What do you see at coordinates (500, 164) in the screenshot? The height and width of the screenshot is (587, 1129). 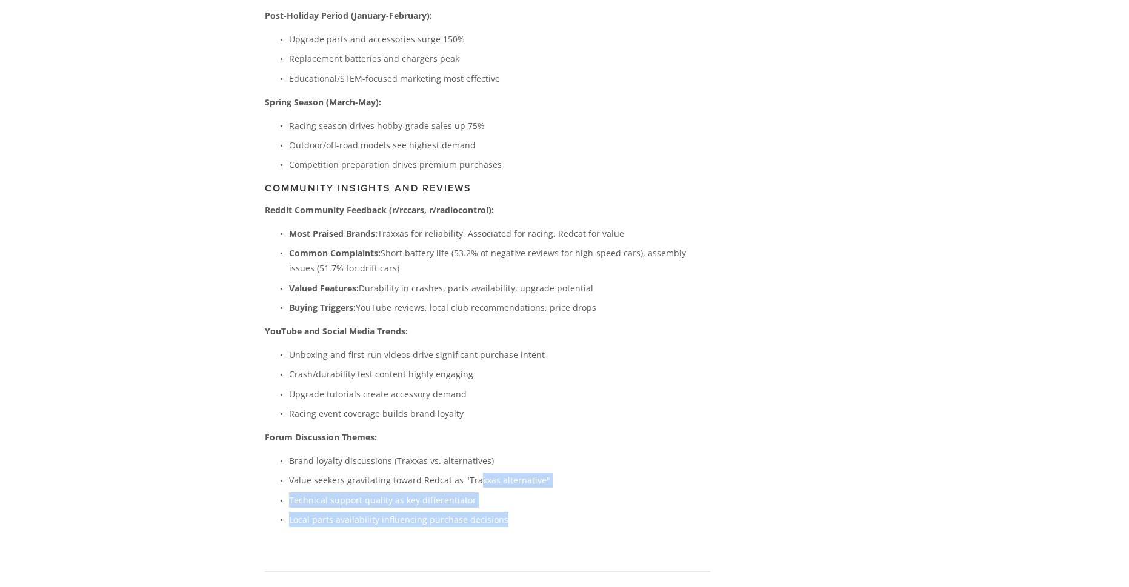 I see `p: Competition preparation drives premium purchases` at bounding box center [500, 164].